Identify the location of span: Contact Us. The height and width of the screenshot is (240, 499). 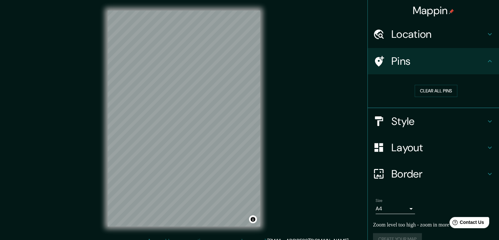
(31, 8).